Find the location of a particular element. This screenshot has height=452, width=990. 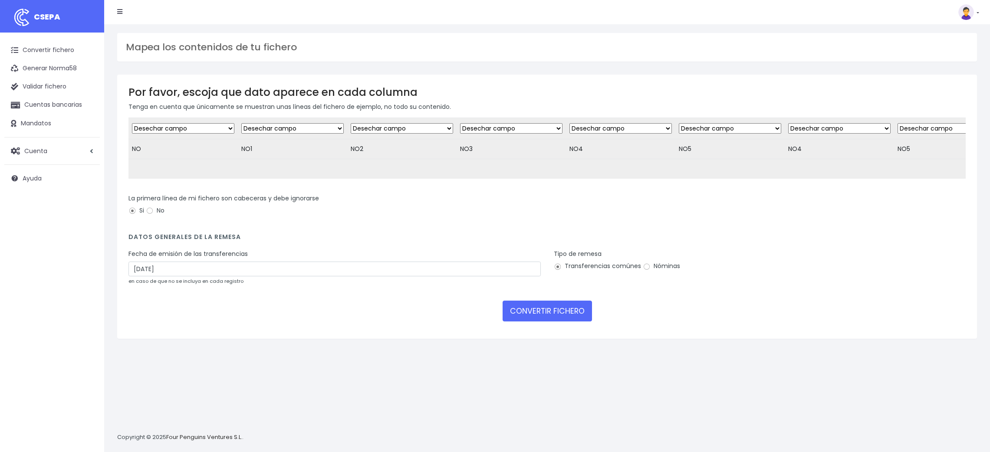

label: Si is located at coordinates (136, 211).